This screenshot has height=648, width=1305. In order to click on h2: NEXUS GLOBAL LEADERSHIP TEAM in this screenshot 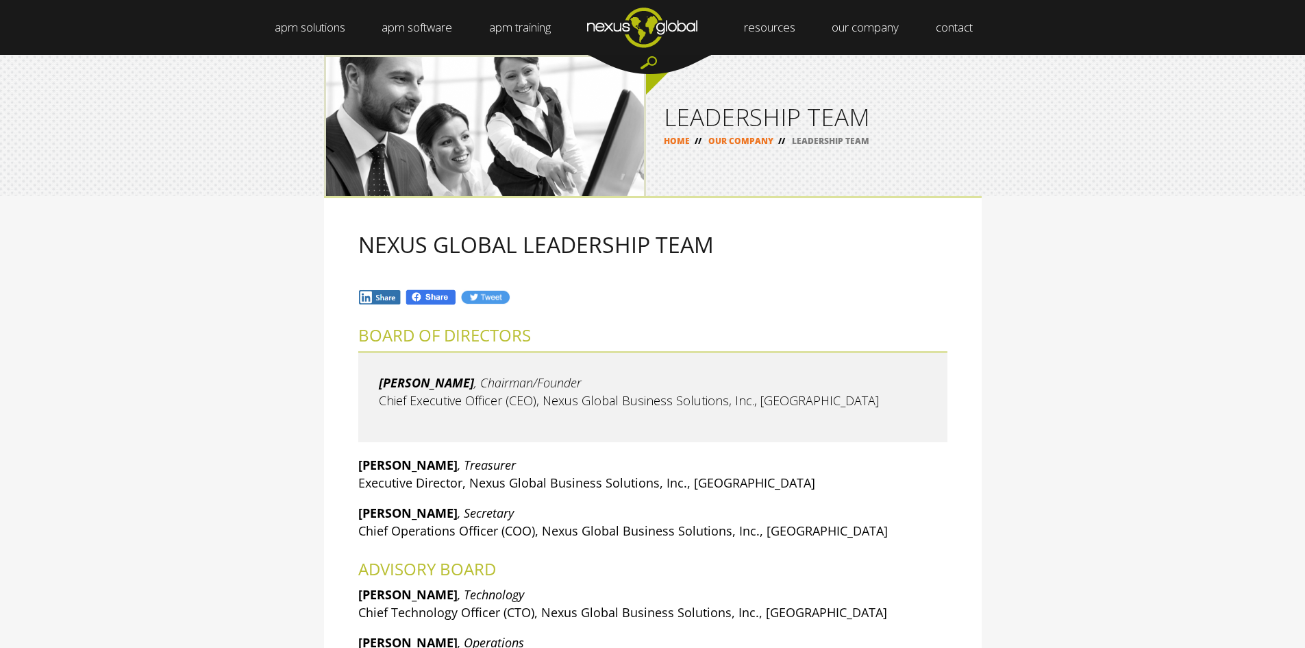, I will do `click(653, 244)`.